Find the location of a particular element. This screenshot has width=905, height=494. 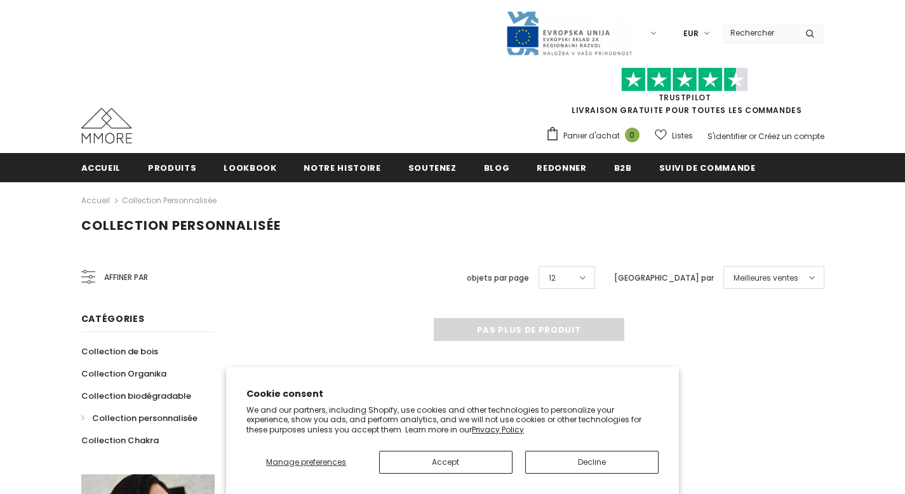

a: Privacy Policy is located at coordinates (498, 430).